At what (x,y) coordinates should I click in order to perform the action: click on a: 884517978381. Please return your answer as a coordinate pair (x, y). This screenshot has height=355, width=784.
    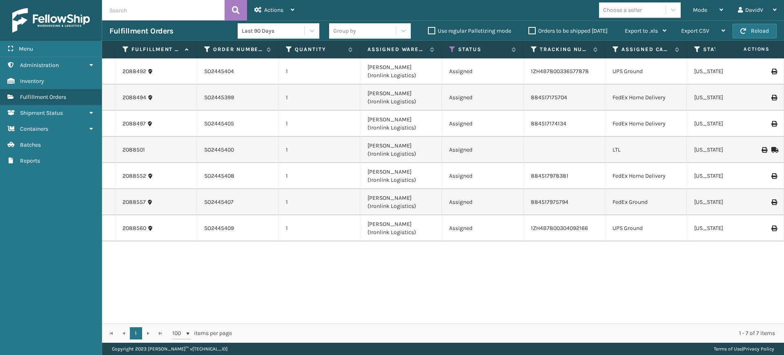
    Looking at the image, I should click on (549, 175).